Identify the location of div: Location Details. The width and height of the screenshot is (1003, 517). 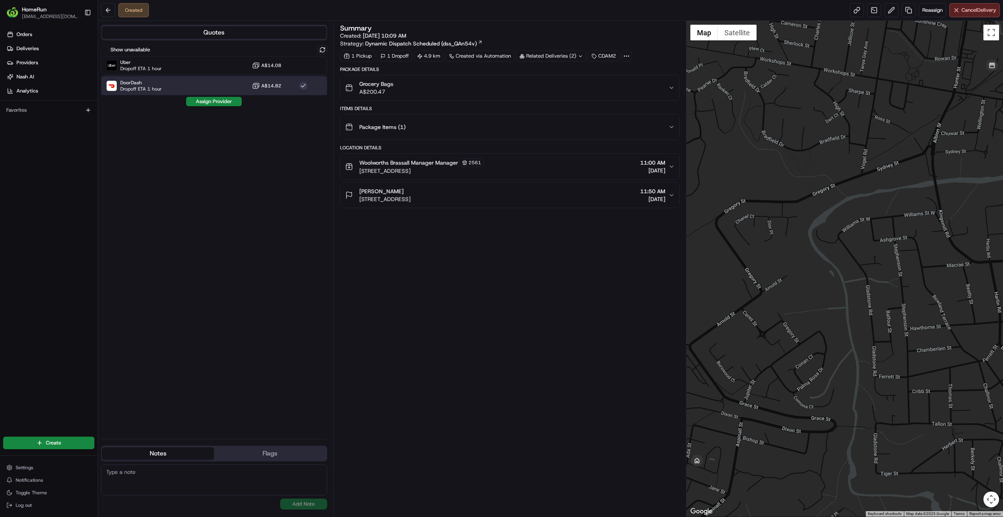
(510, 148).